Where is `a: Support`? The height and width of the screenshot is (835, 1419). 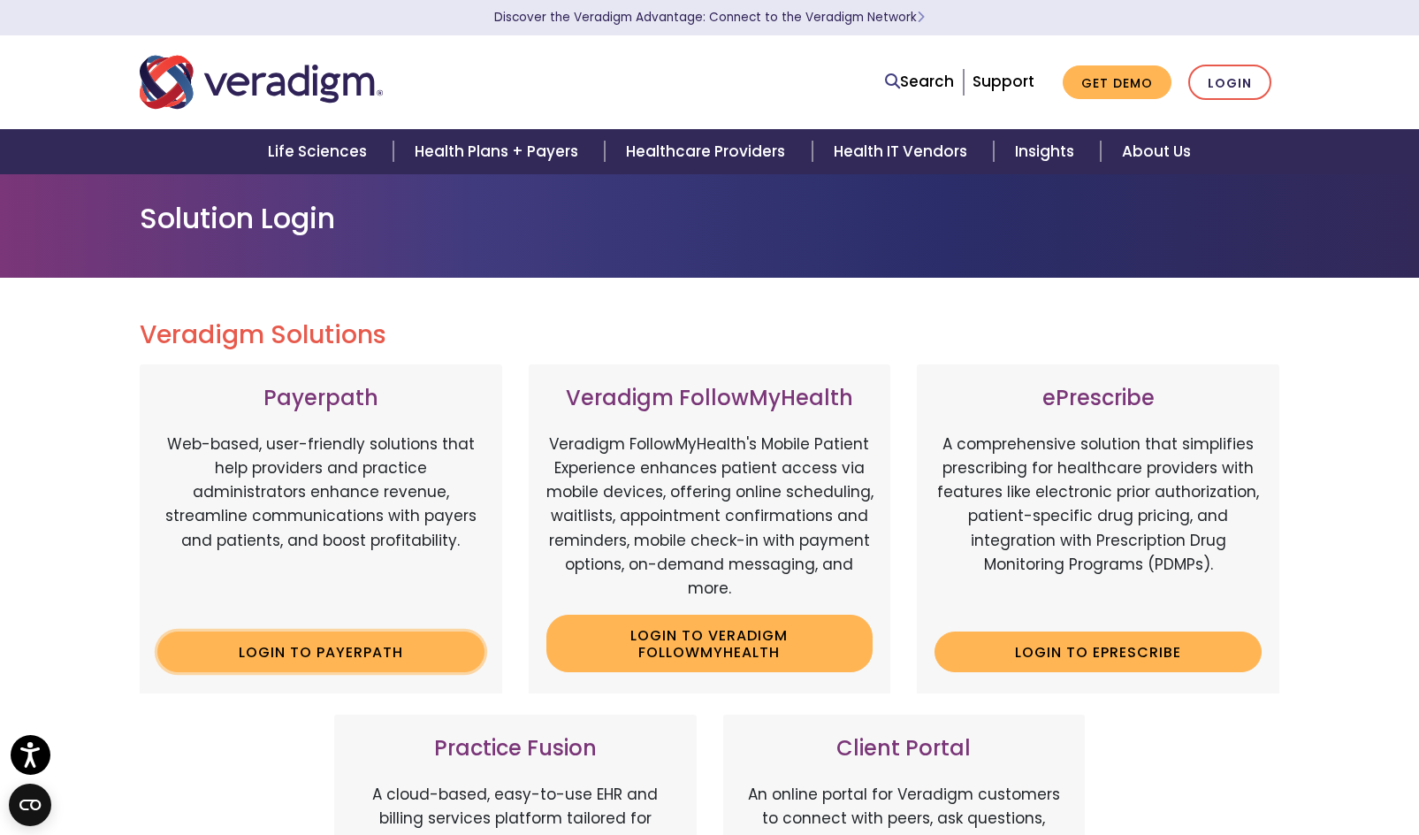 a: Support is located at coordinates (1004, 81).